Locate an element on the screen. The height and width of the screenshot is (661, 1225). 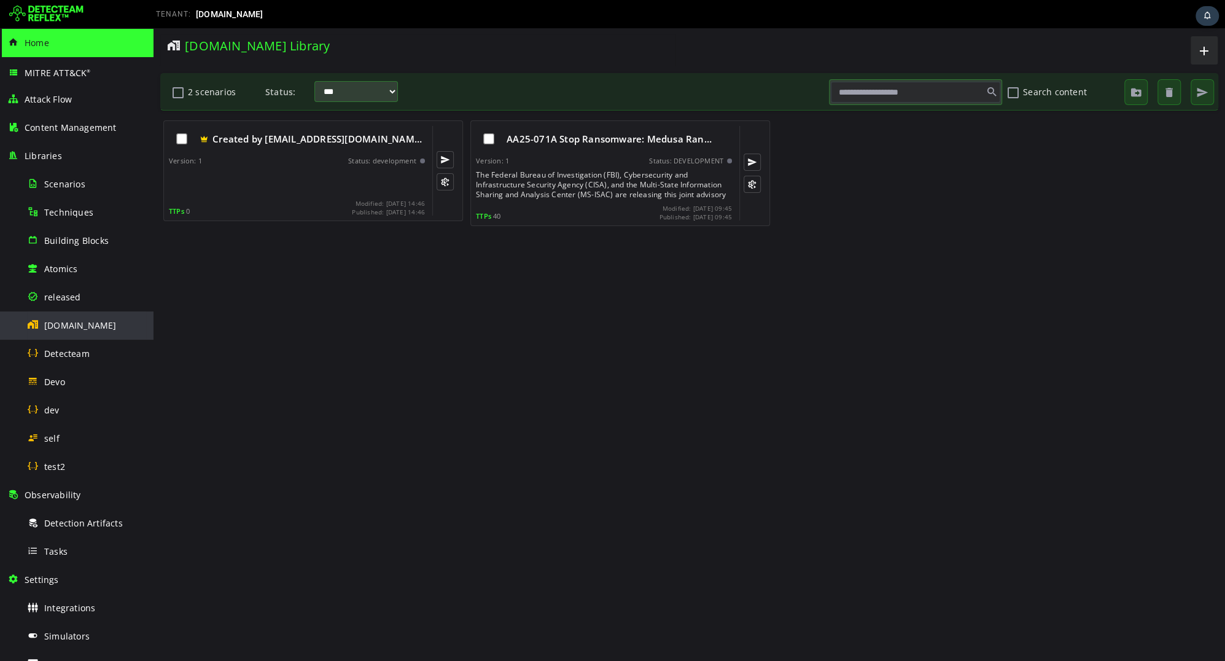
span: Integrations is located at coordinates (69, 607).